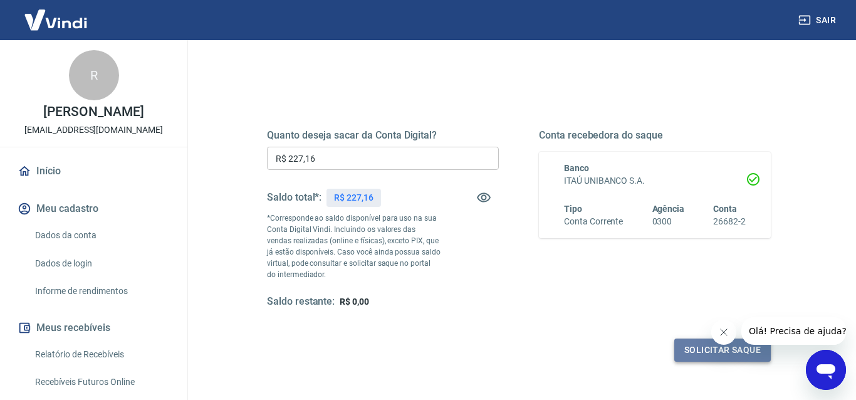 The height and width of the screenshot is (400, 856). What do you see at coordinates (725, 209) in the screenshot?
I see `span: Conta` at bounding box center [725, 209].